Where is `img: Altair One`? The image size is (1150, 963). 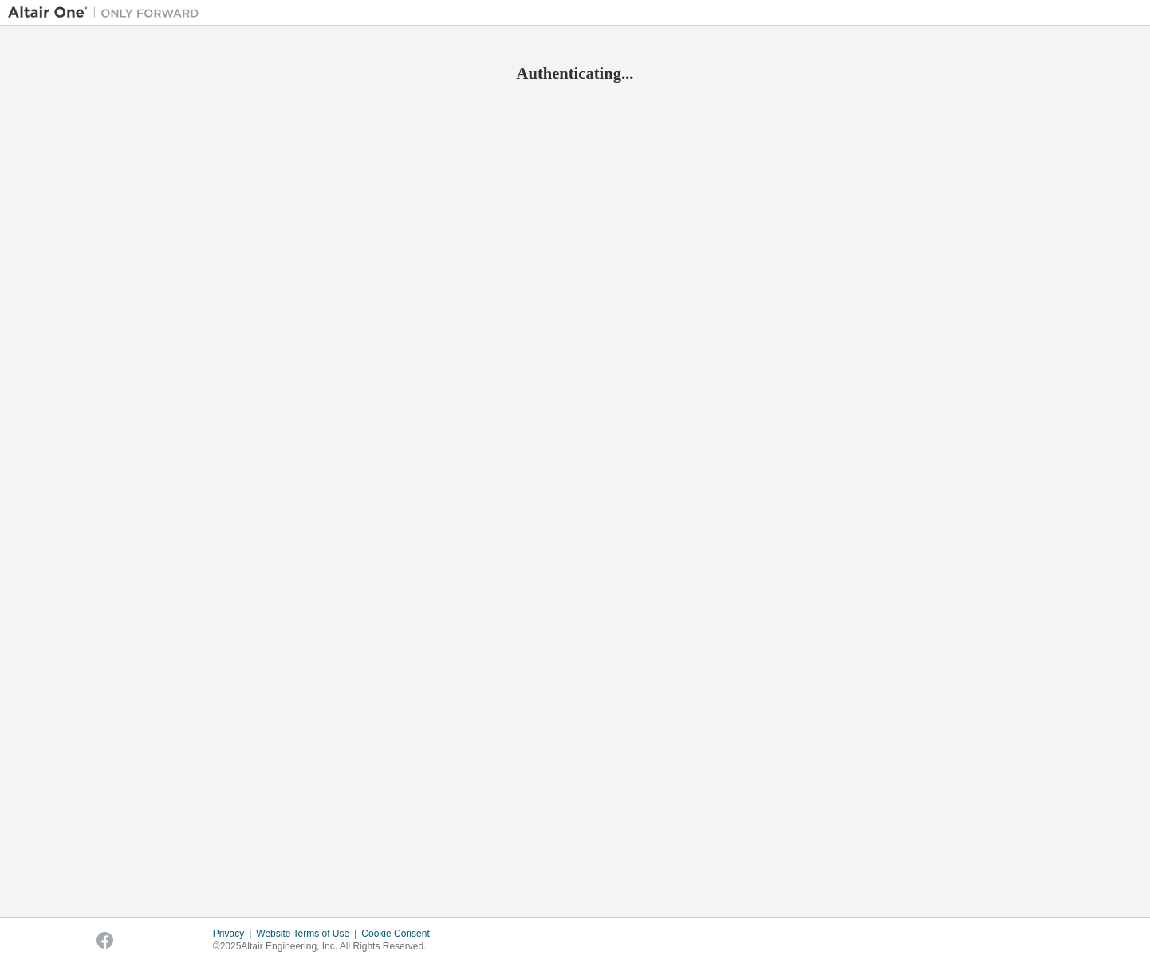
img: Altair One is located at coordinates (108, 13).